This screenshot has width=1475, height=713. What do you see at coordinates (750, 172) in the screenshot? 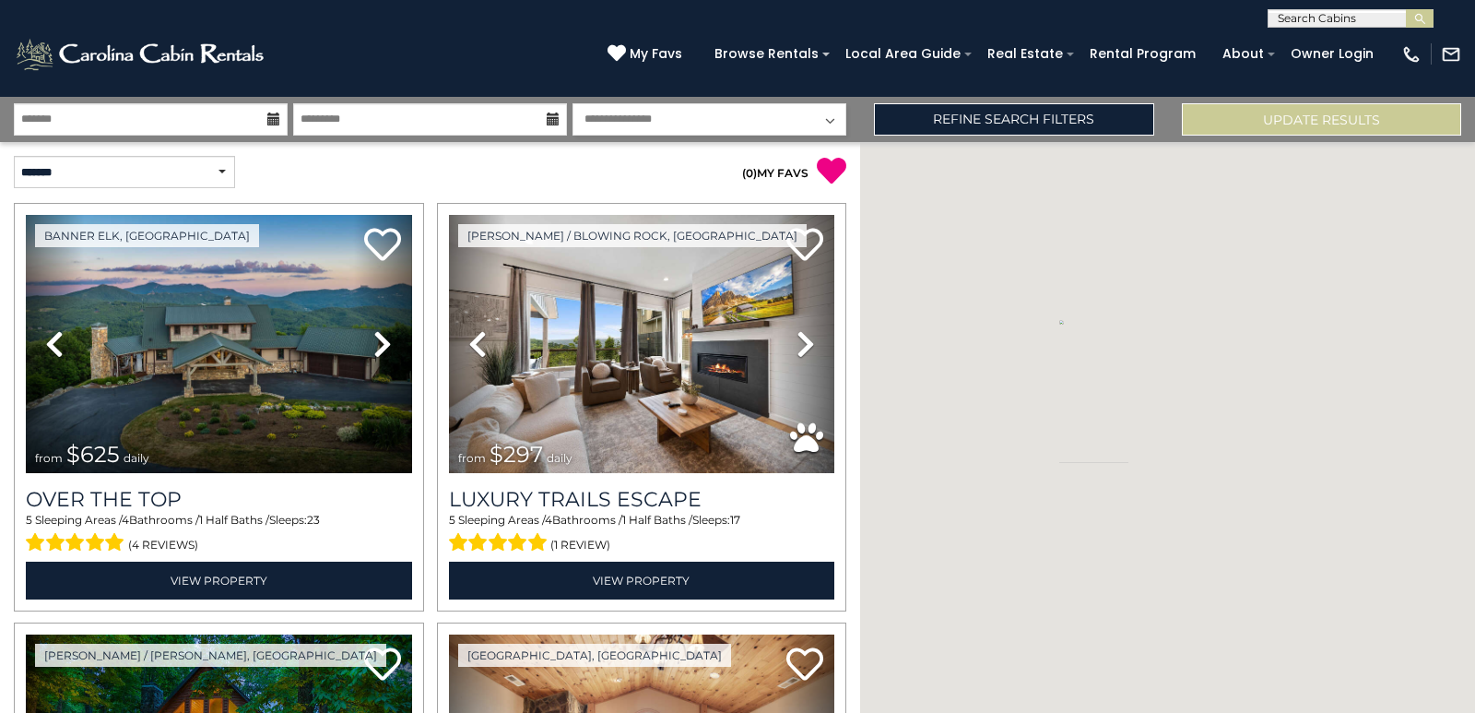
I see `span: 0` at bounding box center [750, 172].